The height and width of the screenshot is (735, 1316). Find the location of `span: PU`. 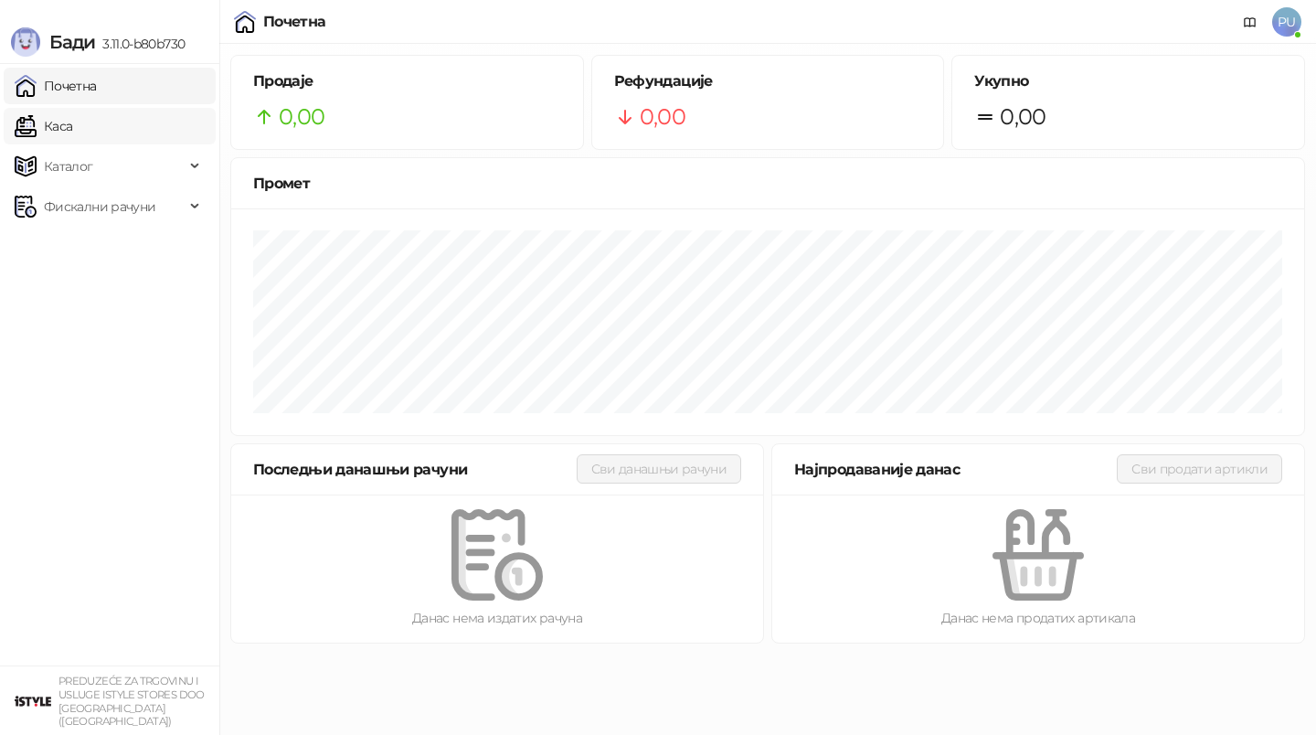

span: PU is located at coordinates (1287, 22).